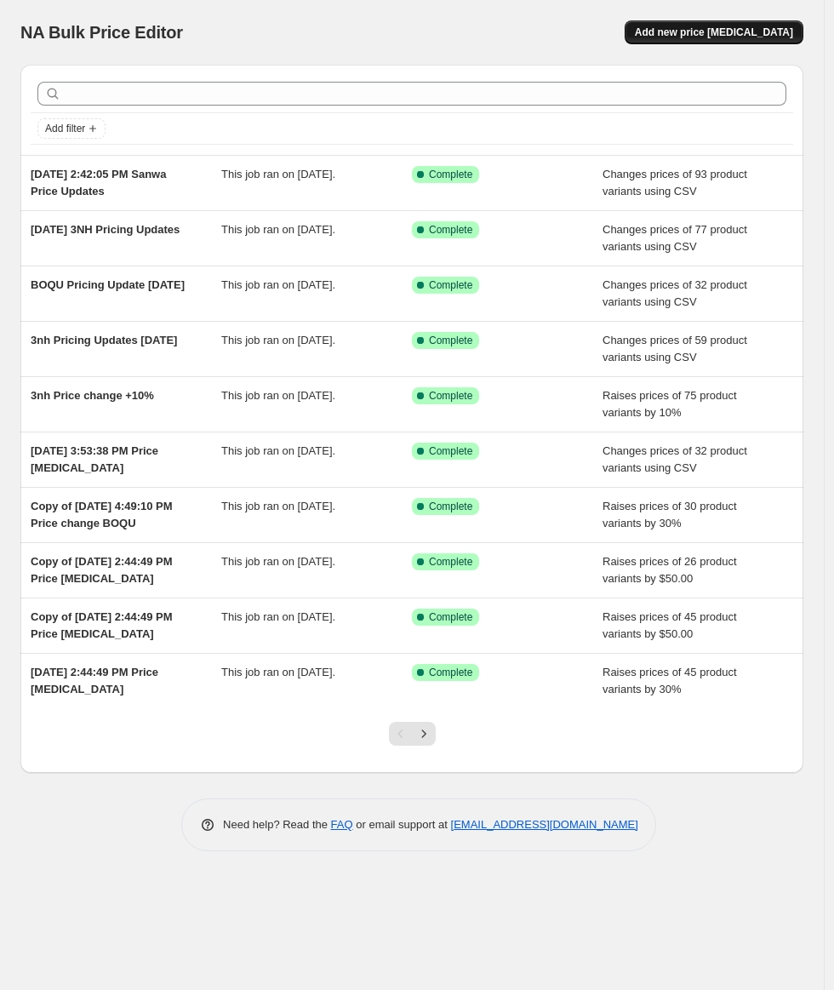  What do you see at coordinates (675, 238) in the screenshot?
I see `span: Changes prices of 77 product variants using CSV` at bounding box center [675, 238].